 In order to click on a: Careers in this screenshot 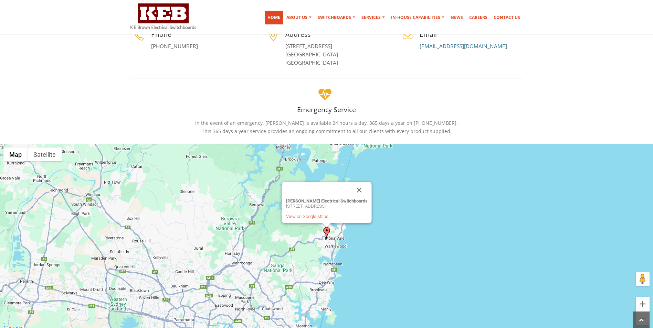, I will do `click(478, 18)`.